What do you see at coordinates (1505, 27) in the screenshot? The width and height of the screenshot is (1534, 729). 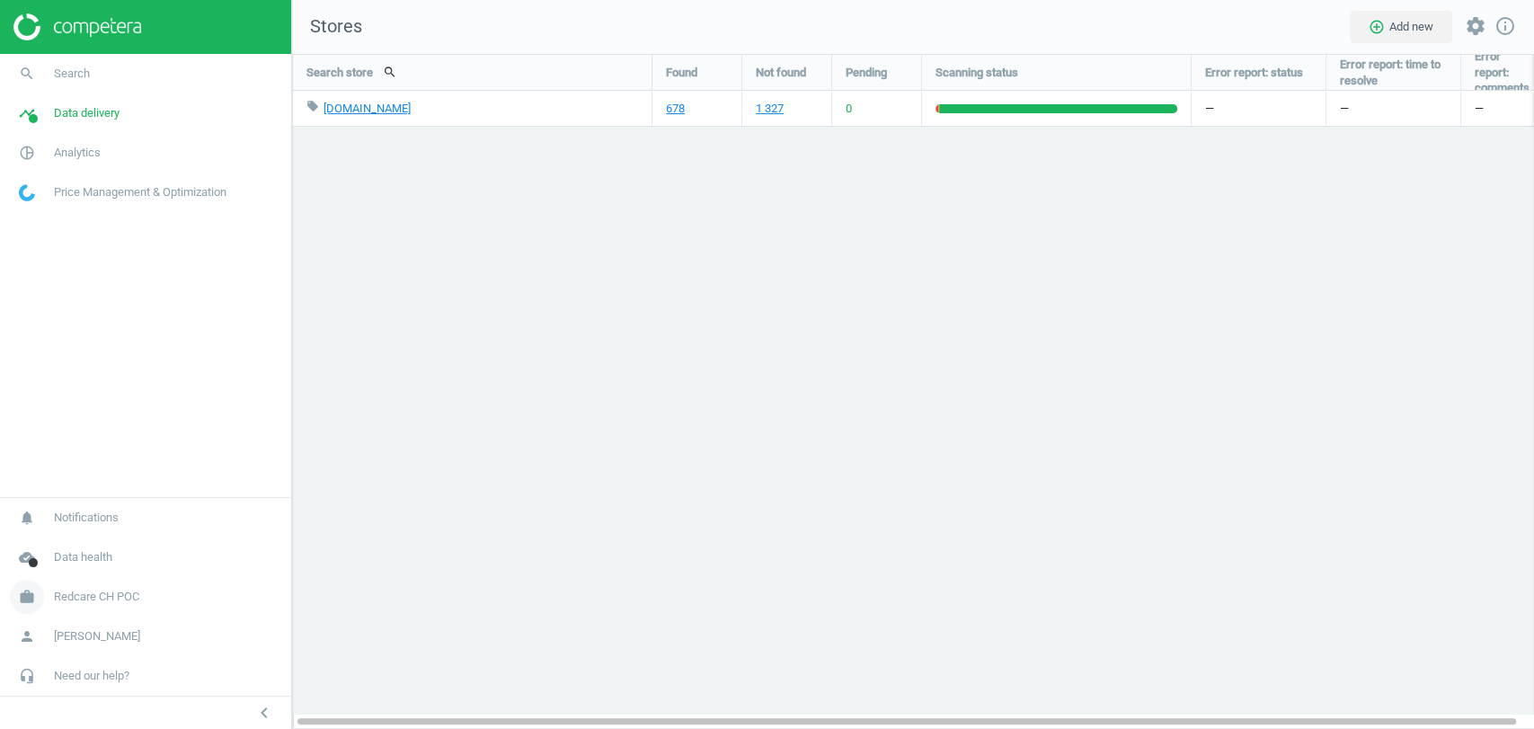 I see `a: info_outline` at bounding box center [1505, 27].